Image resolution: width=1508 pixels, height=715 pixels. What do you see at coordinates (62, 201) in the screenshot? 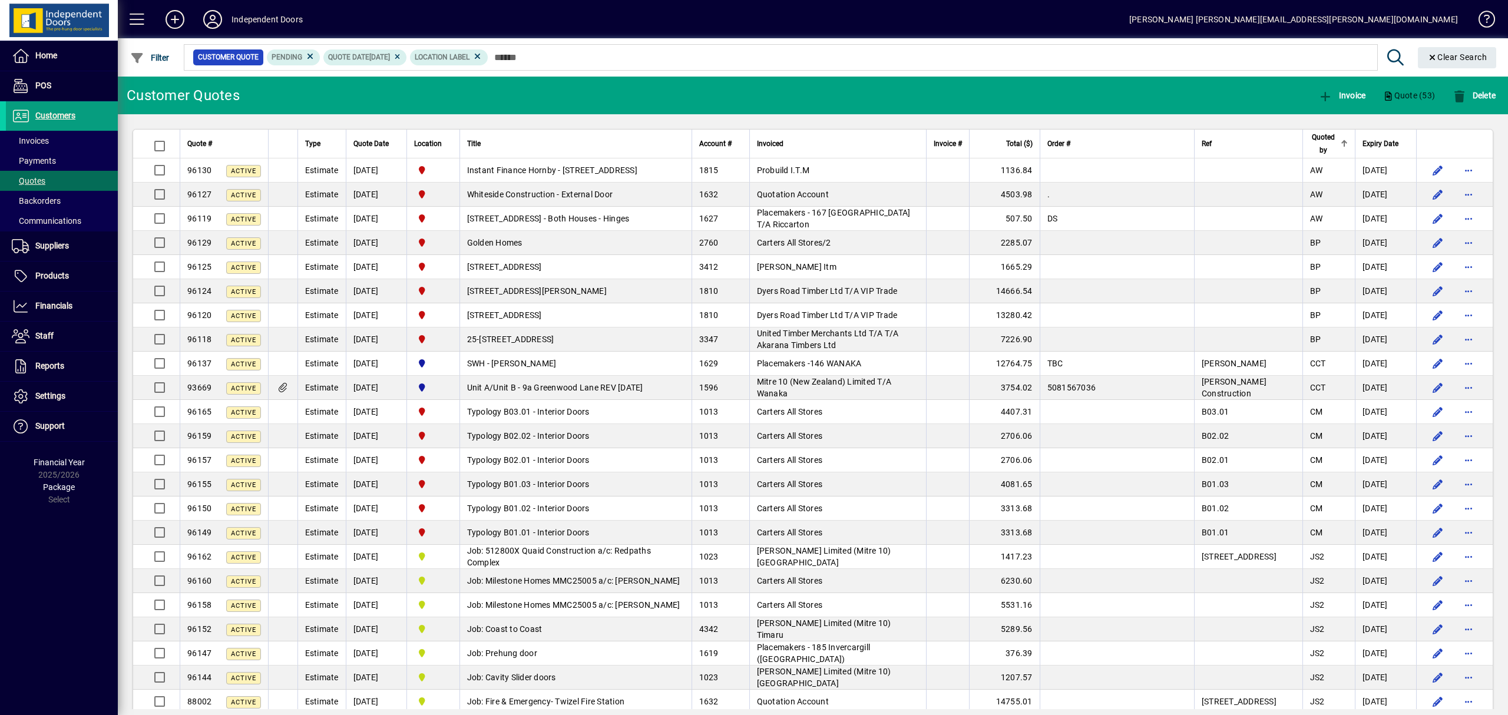
I see `a: Backorders` at bounding box center [62, 201].